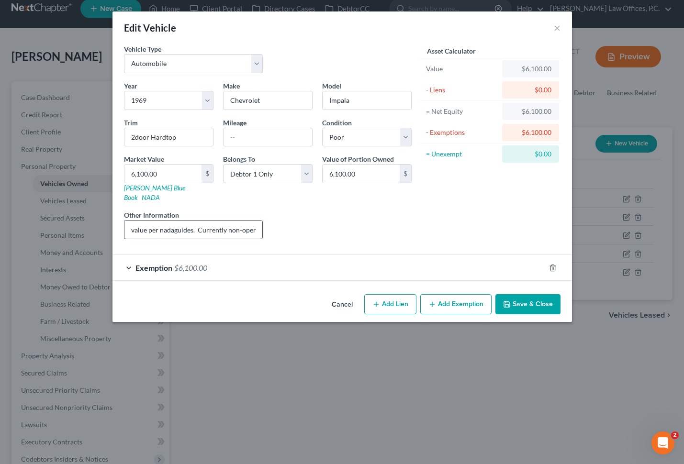 This screenshot has height=464, width=684. Describe the element at coordinates (462, 133) in the screenshot. I see `div: - Exemptions` at that location.